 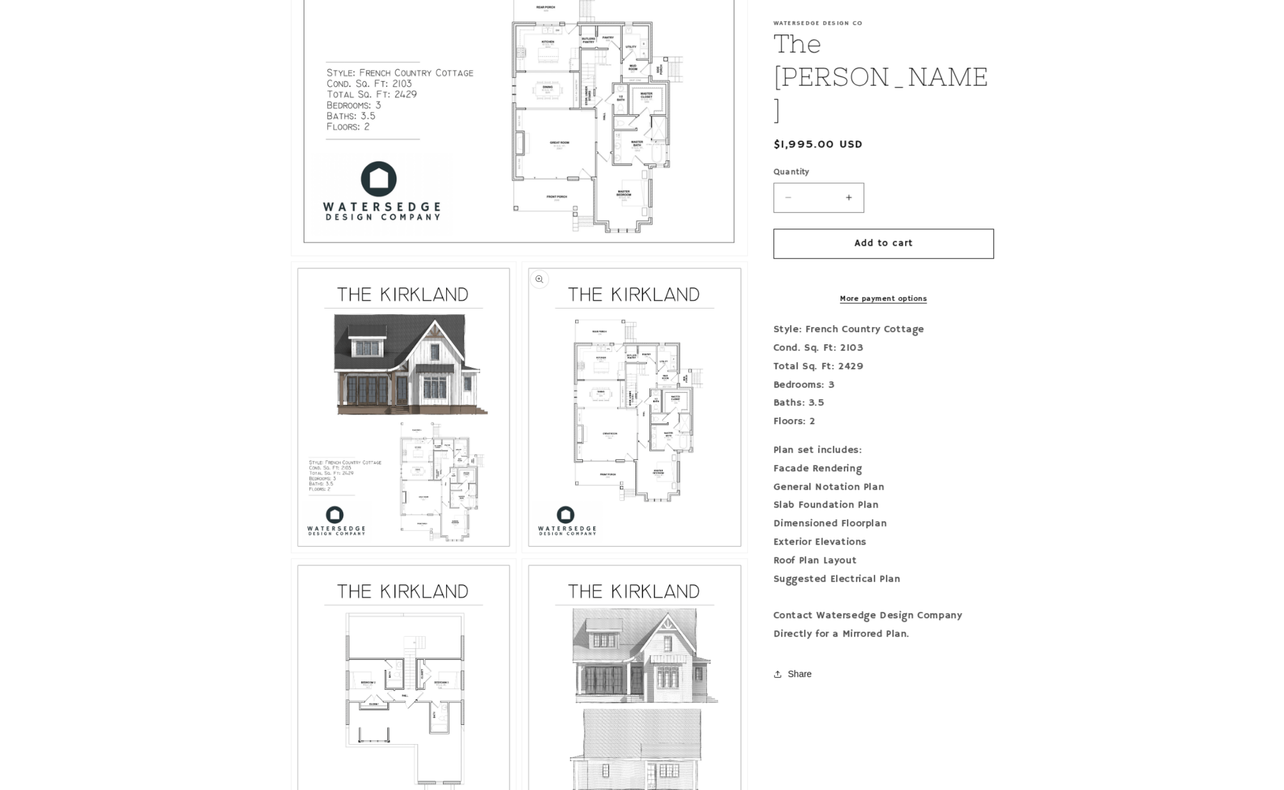 What do you see at coordinates (883, 376) in the screenshot?
I see `p: Style: French Country Cottage Cond. Sq. Ft: 2103 Total Sq. Ft: 2429 Bedrooms: 3 Baths: 3.5 Floors: 2` at bounding box center [883, 376].